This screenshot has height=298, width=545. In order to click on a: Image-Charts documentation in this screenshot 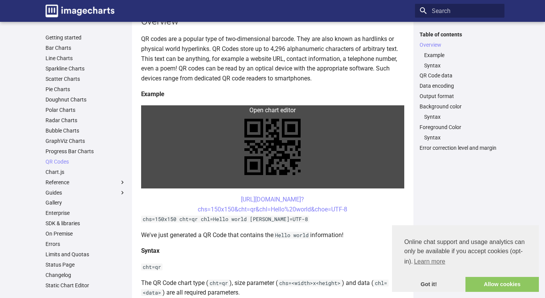, I will do `click(80, 11)`.